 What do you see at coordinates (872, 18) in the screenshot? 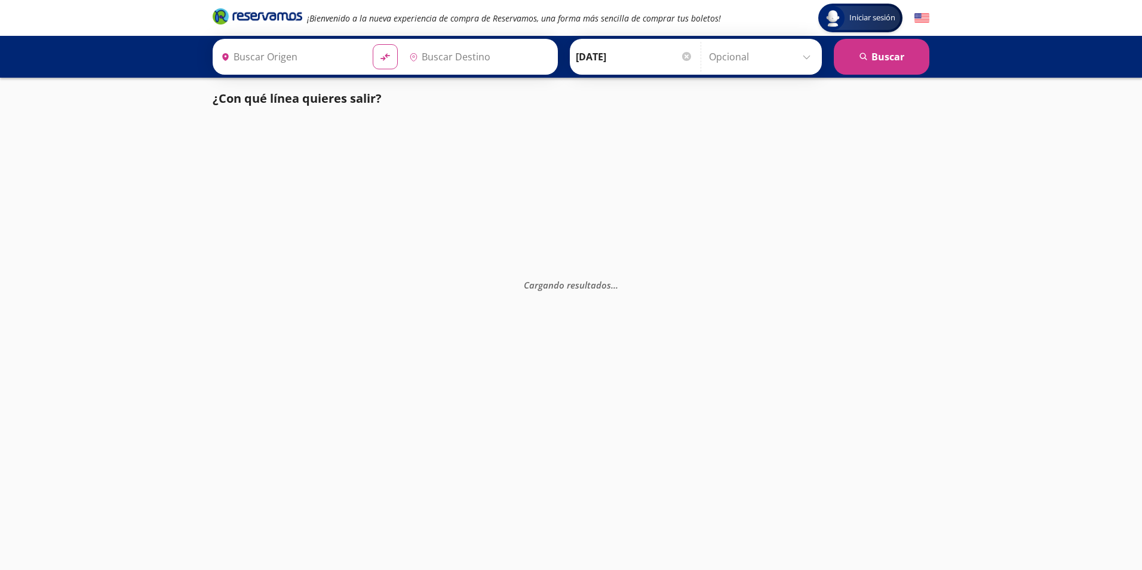
I see `span: Iniciar sesión` at bounding box center [872, 18].